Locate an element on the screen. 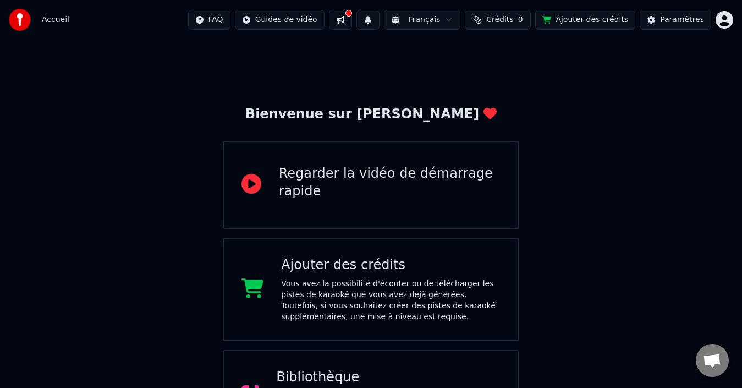  img: youka is located at coordinates (20, 20).